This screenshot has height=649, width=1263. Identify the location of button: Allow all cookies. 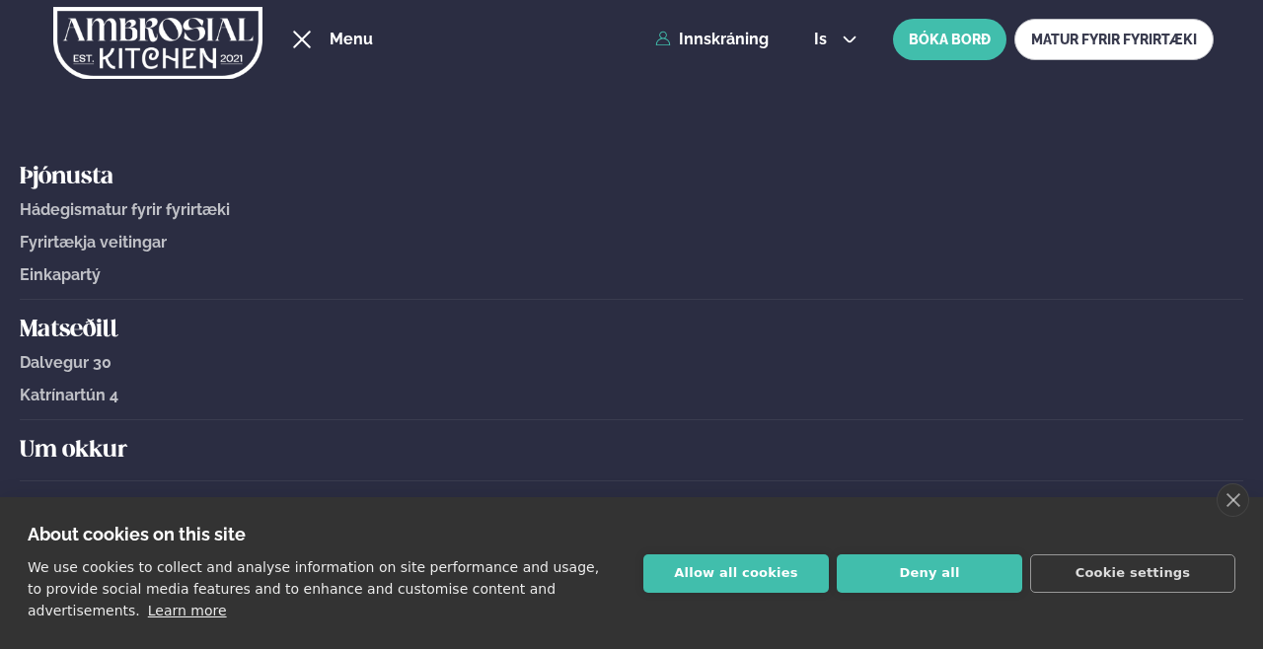
(736, 573).